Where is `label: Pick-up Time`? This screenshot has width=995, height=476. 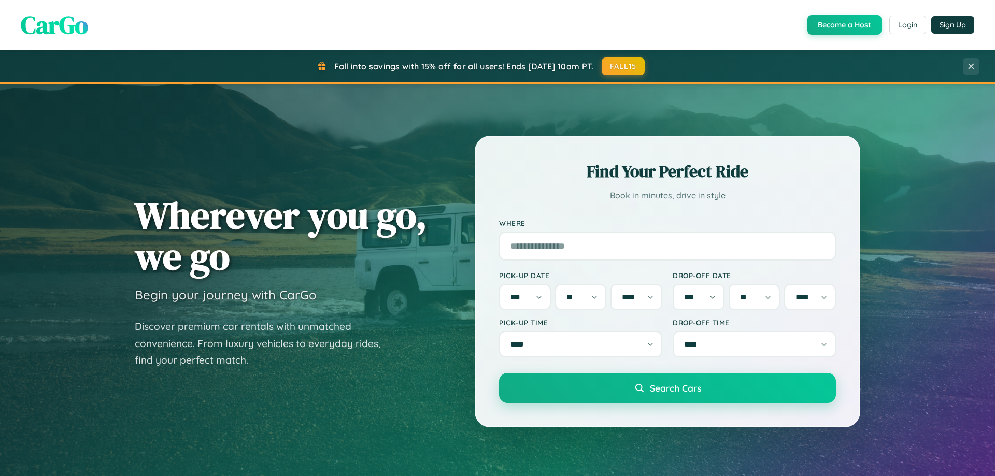 label: Pick-up Time is located at coordinates (580, 322).